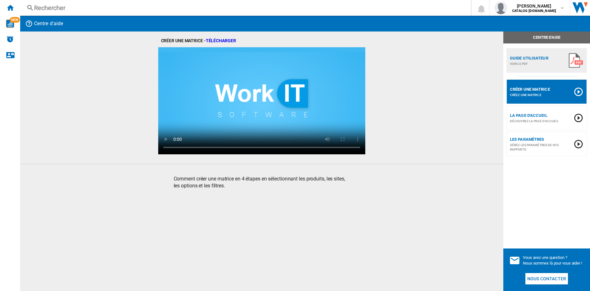 This screenshot has width=590, height=291. Describe the element at coordinates (542, 140) in the screenshot. I see `div: Les paramètres` at that location.